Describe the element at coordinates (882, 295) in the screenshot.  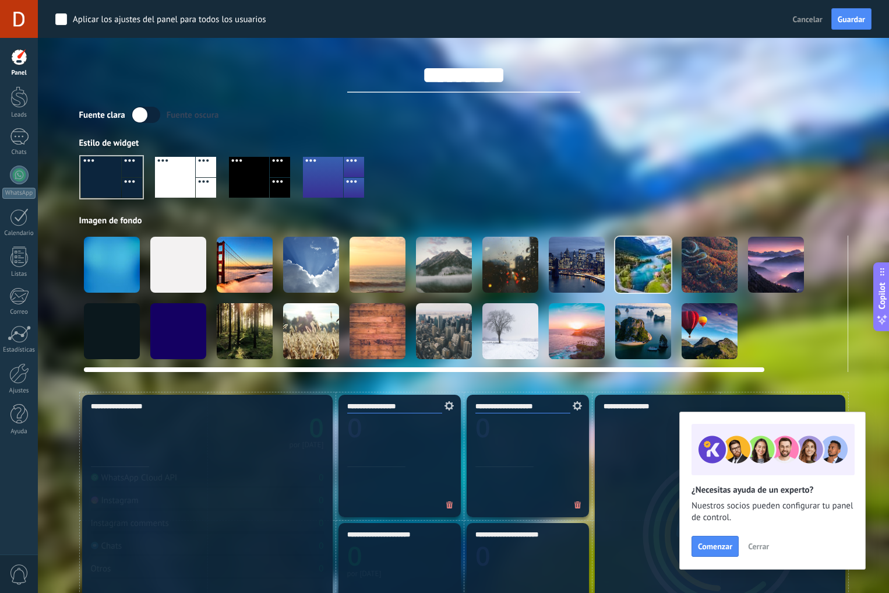
I see `span: Copilot` at that location.